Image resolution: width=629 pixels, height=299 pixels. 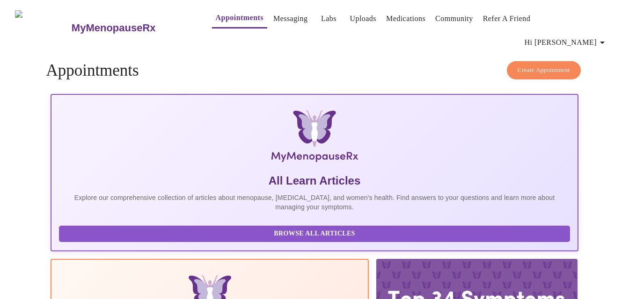 What do you see at coordinates (328, 19) in the screenshot?
I see `a: Labs` at bounding box center [328, 19].